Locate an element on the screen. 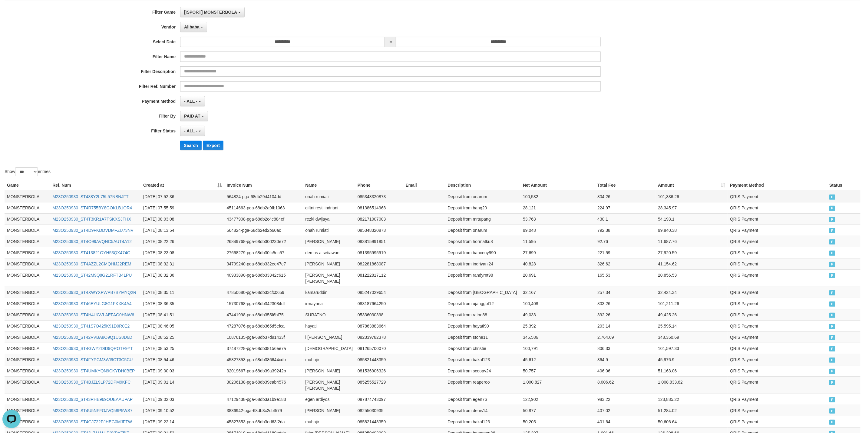 This screenshot has width=865, height=433. td: Deposit from reaperoo is located at coordinates (483, 385).